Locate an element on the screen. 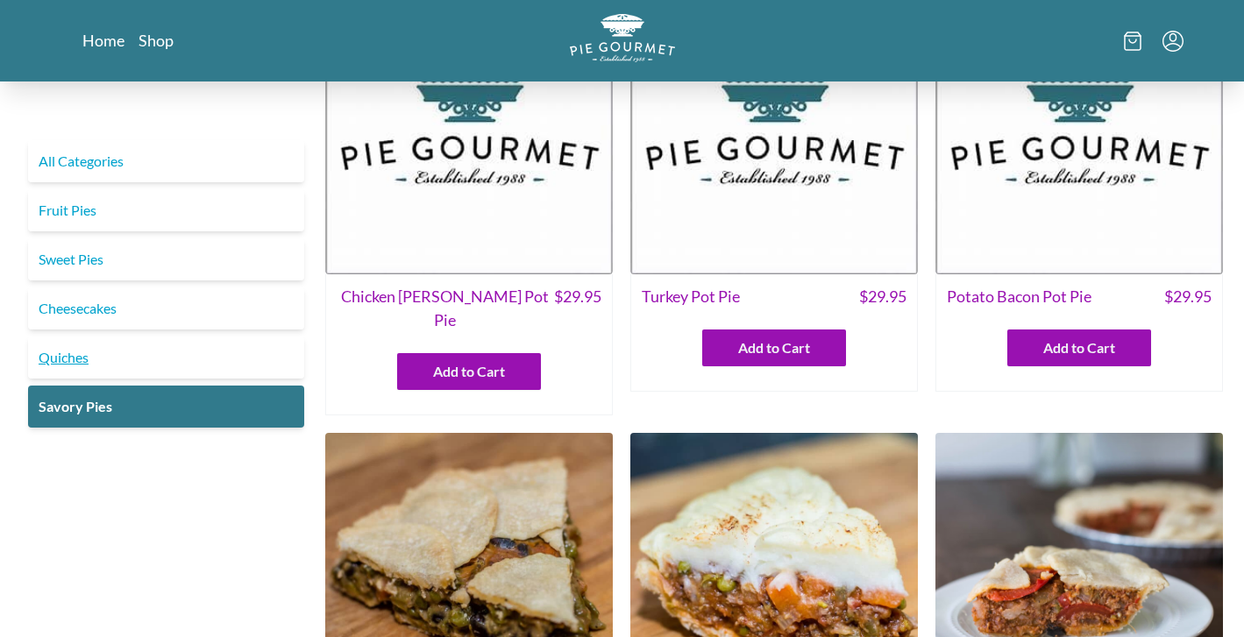  button: Menu is located at coordinates (1173, 41).